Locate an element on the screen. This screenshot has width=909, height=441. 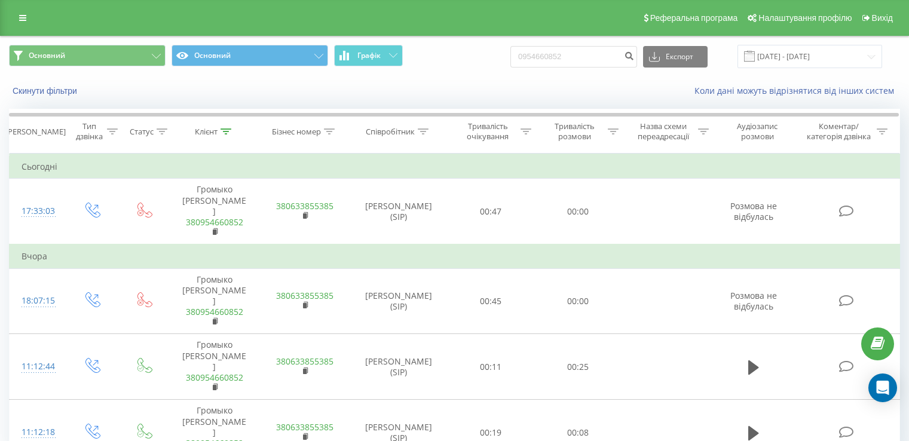
div: 11:12:44 is located at coordinates (37, 366).